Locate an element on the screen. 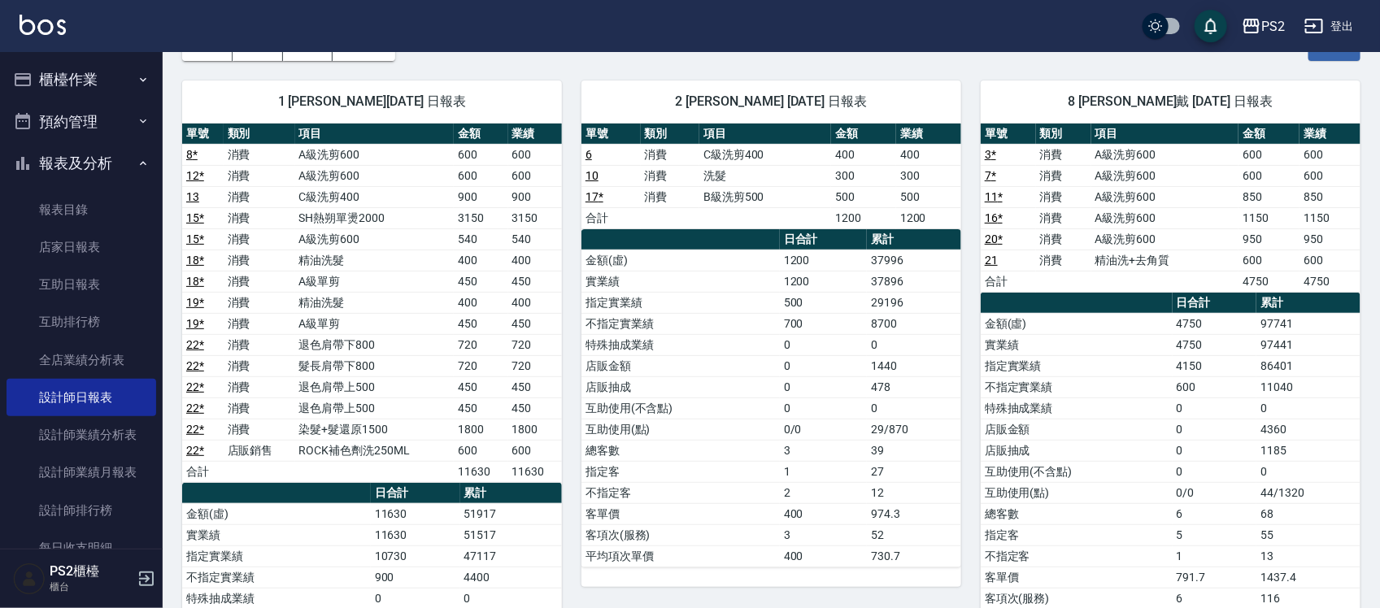  th: 單號 is located at coordinates (202, 134).